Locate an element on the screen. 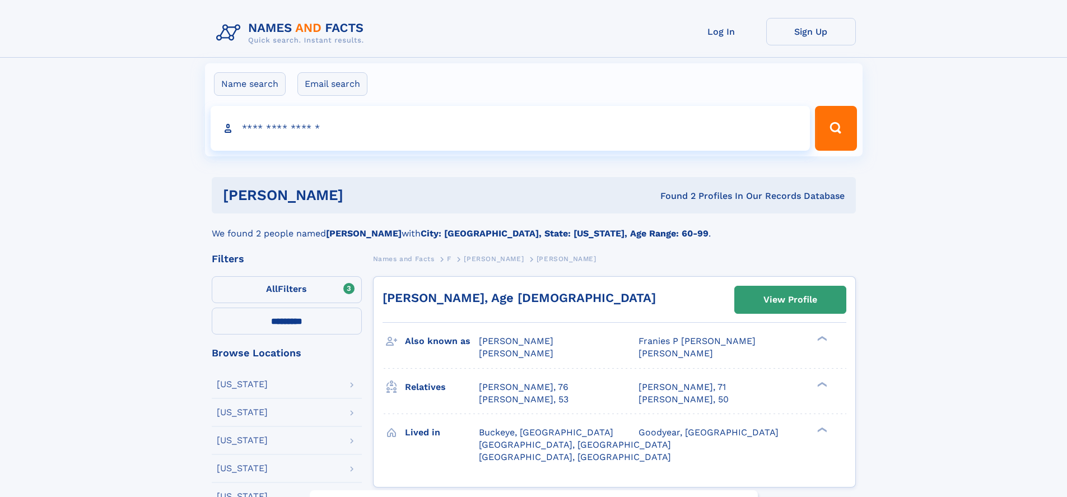 This screenshot has height=497, width=1067. label: Email search is located at coordinates (332, 84).